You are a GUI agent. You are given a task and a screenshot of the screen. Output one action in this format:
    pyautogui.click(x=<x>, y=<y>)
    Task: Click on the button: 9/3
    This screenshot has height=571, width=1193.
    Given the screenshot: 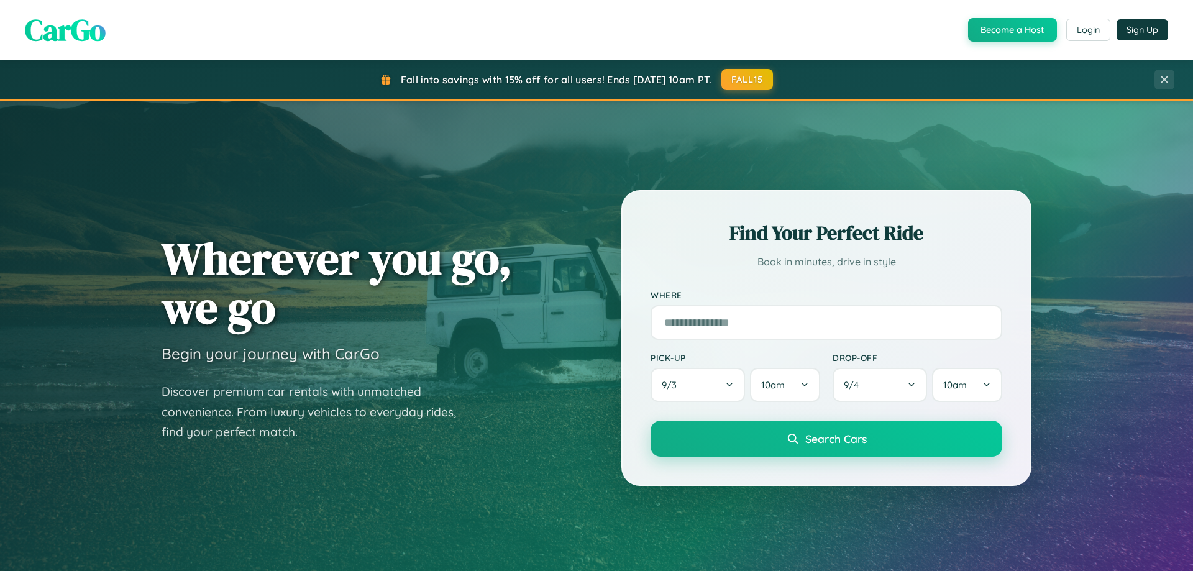 What is the action you would take?
    pyautogui.click(x=698, y=385)
    